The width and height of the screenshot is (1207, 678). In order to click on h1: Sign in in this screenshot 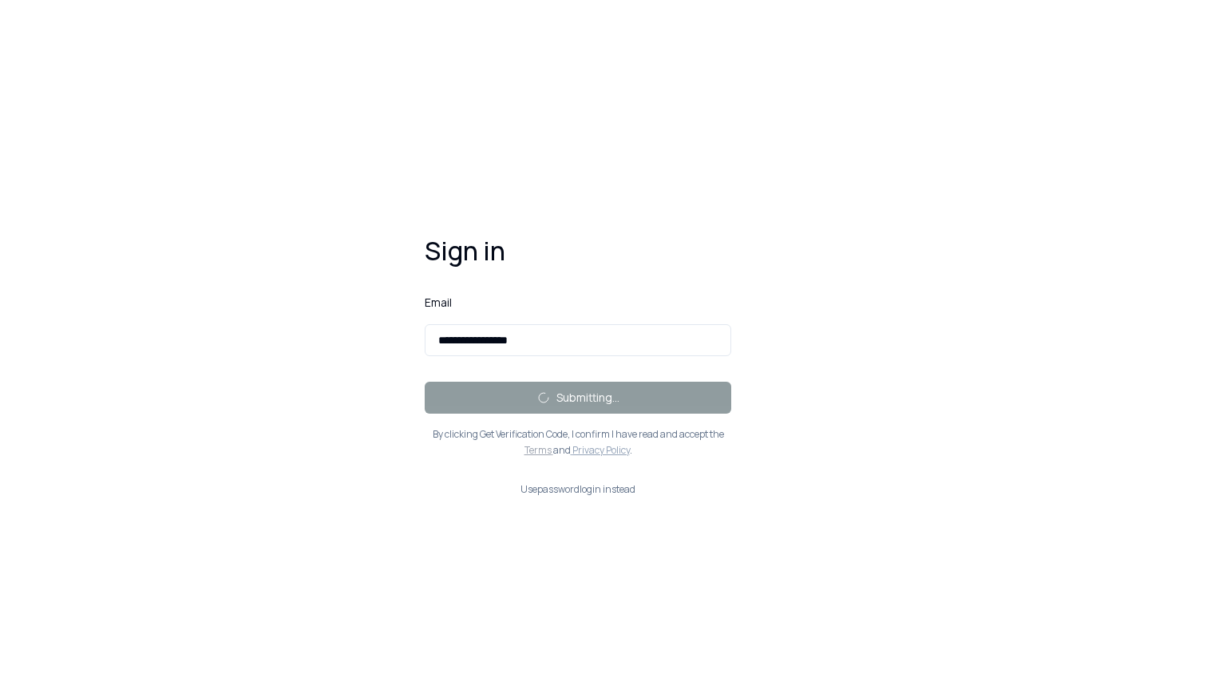, I will do `click(578, 251)`.